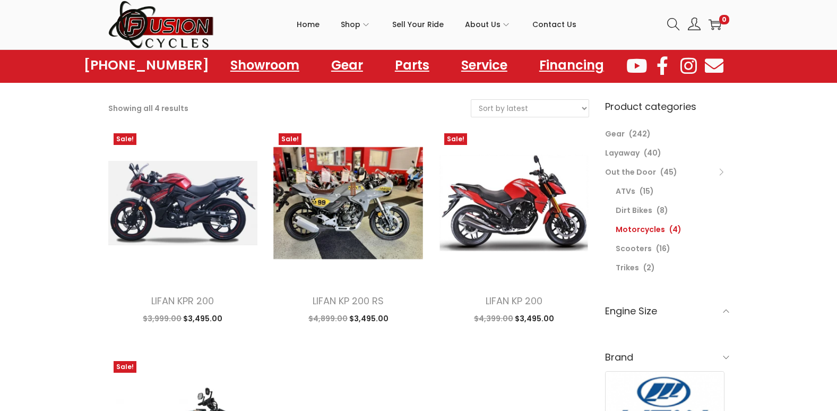  Describe the element at coordinates (308, 24) in the screenshot. I see `span: Home` at that location.